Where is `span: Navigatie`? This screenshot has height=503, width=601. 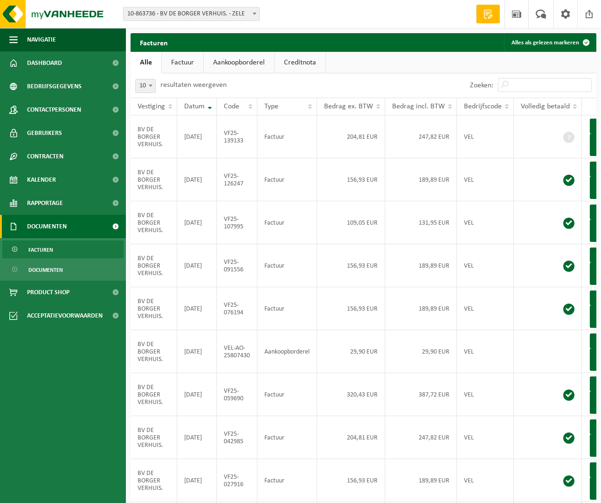 span: Navigatie is located at coordinates (42, 40).